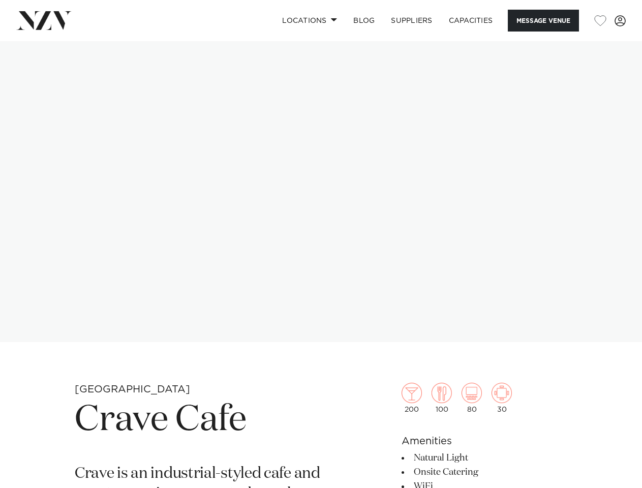  Describe the element at coordinates (364, 20) in the screenshot. I see `a: BLOG` at that location.